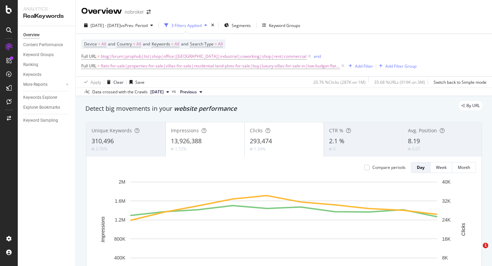  I want to click on button: Month, so click(464, 168).